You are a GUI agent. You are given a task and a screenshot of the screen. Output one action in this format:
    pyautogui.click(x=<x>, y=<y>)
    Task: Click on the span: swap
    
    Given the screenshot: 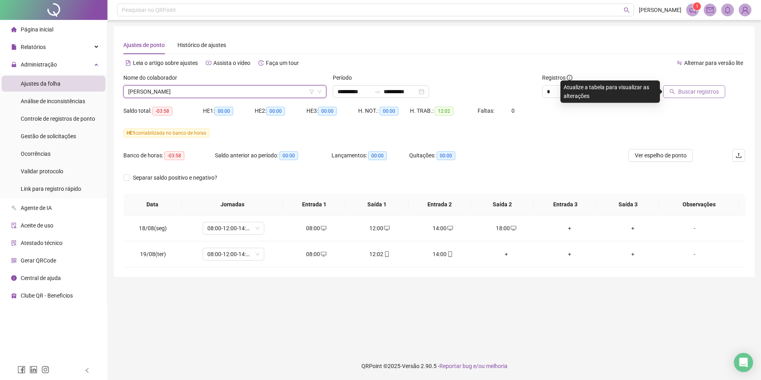 What is the action you would take?
    pyautogui.click(x=679, y=63)
    